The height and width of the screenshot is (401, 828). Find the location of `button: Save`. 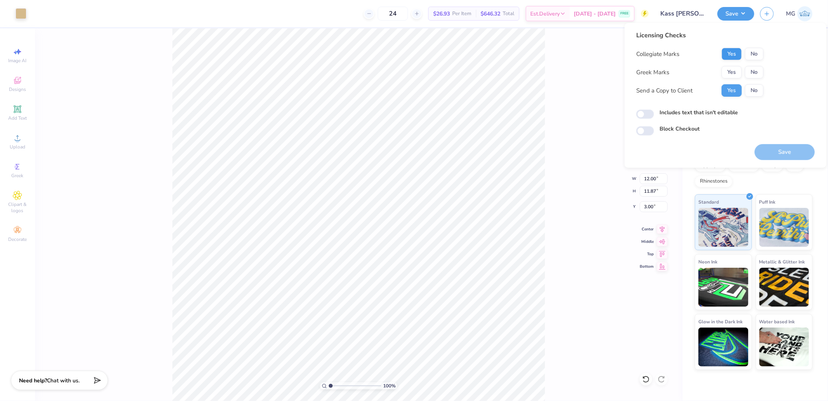

button: Save is located at coordinates (736, 14).